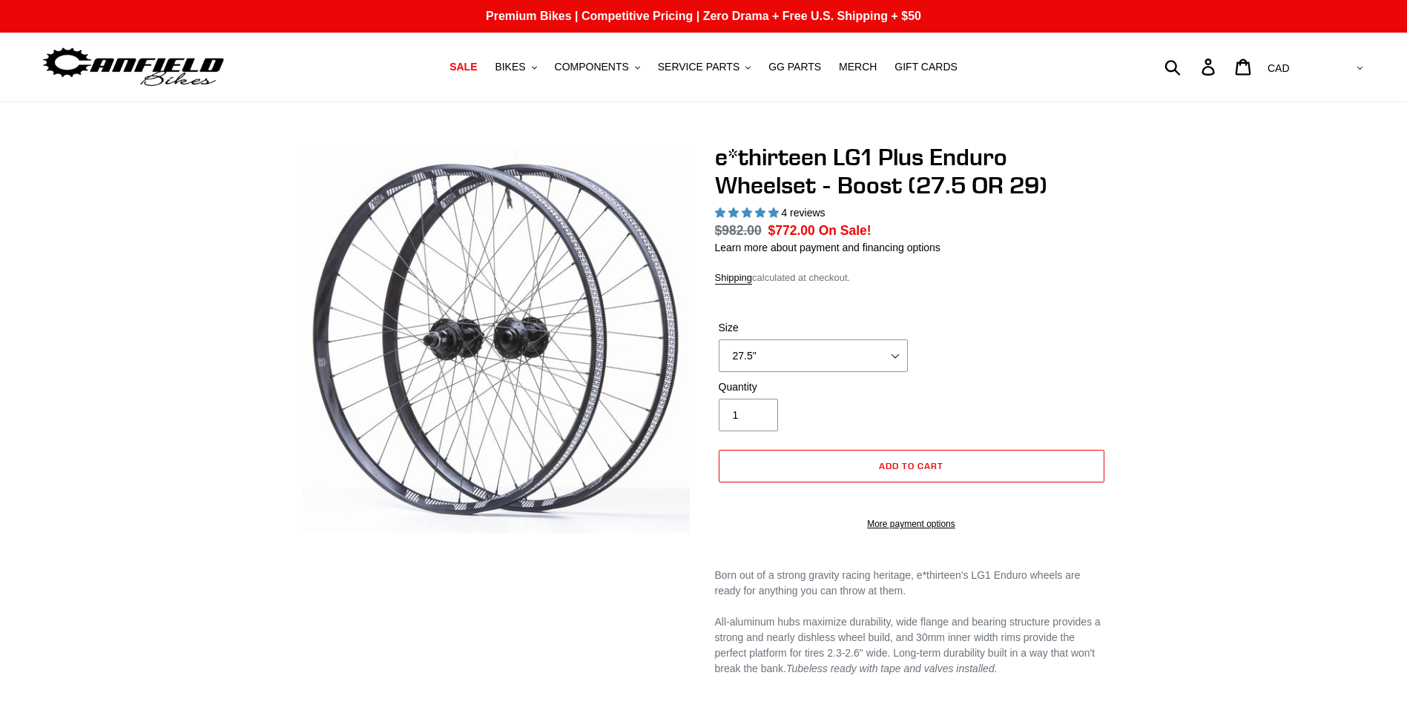  What do you see at coordinates (857, 67) in the screenshot?
I see `a: MERCH` at bounding box center [857, 67].